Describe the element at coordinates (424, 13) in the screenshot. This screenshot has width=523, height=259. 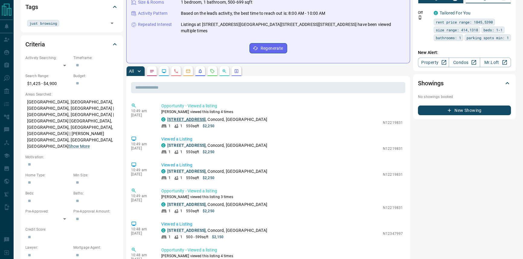
I see `p: Off` at that location.